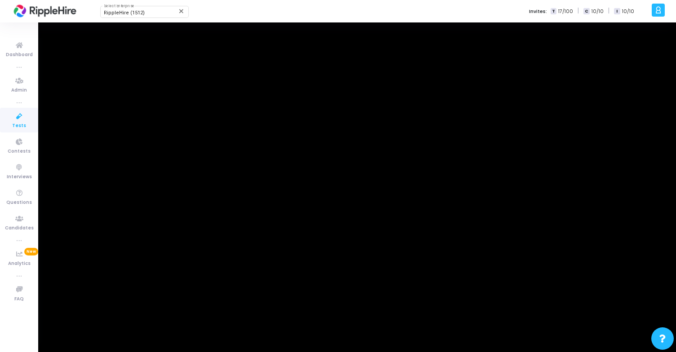 The height and width of the screenshot is (352, 676). What do you see at coordinates (19, 90) in the screenshot?
I see `span: Admin` at bounding box center [19, 90].